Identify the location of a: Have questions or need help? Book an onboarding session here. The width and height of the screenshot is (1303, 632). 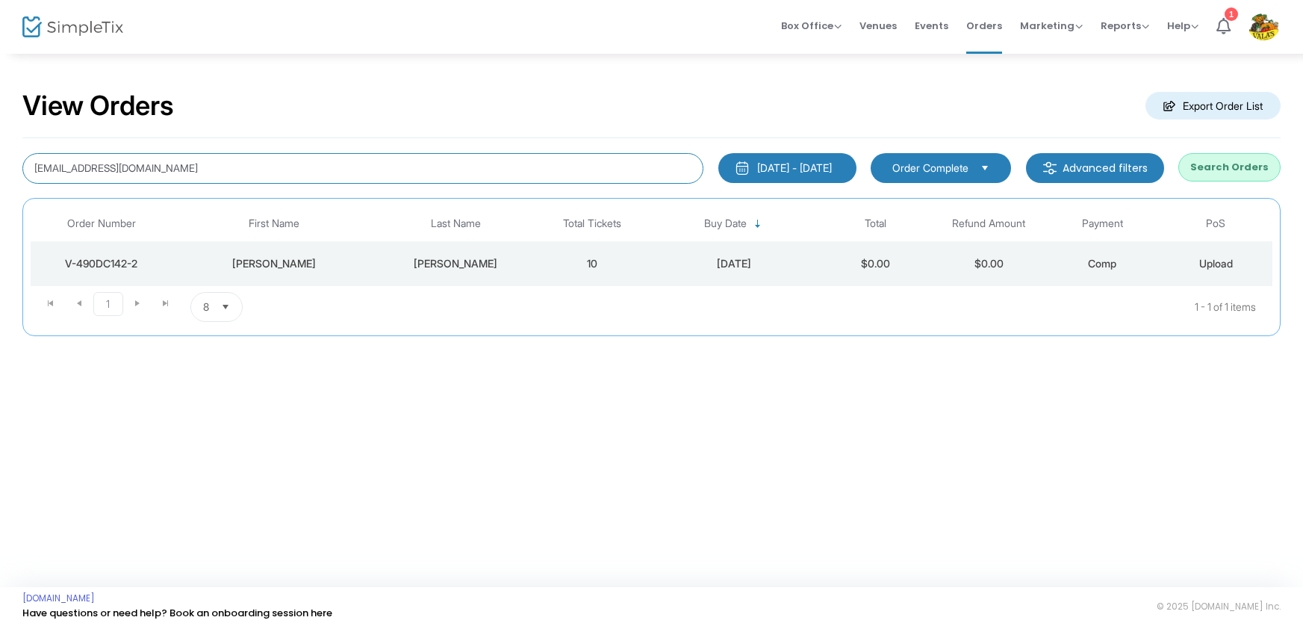
(177, 612).